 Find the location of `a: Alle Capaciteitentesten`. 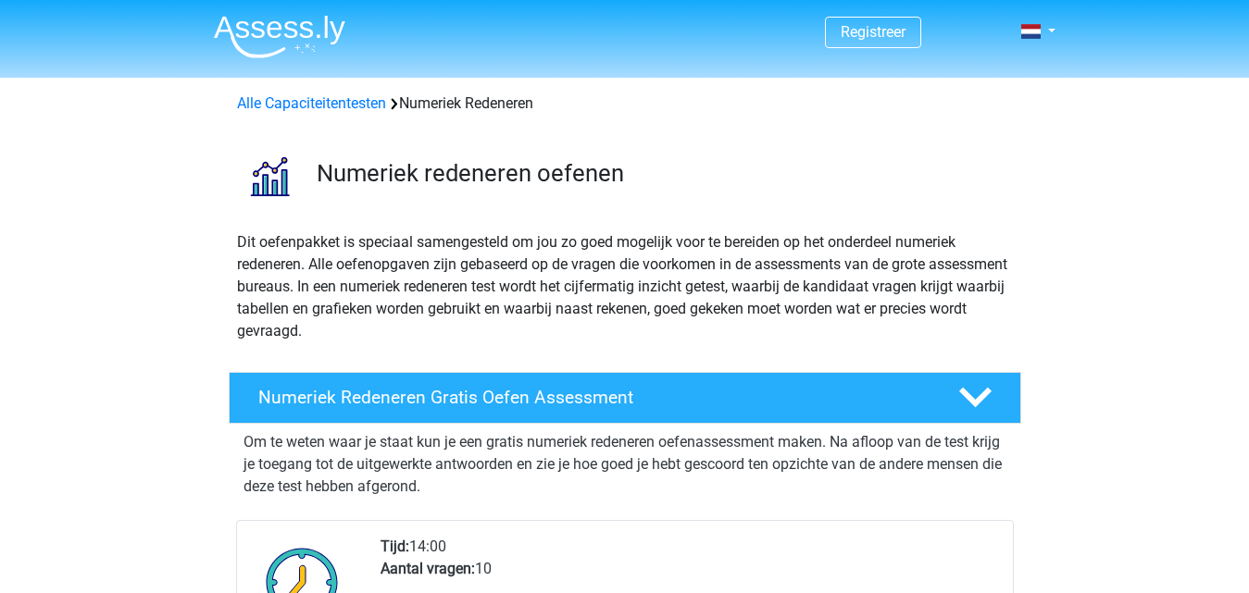

a: Alle Capaciteitentesten is located at coordinates (311, 103).